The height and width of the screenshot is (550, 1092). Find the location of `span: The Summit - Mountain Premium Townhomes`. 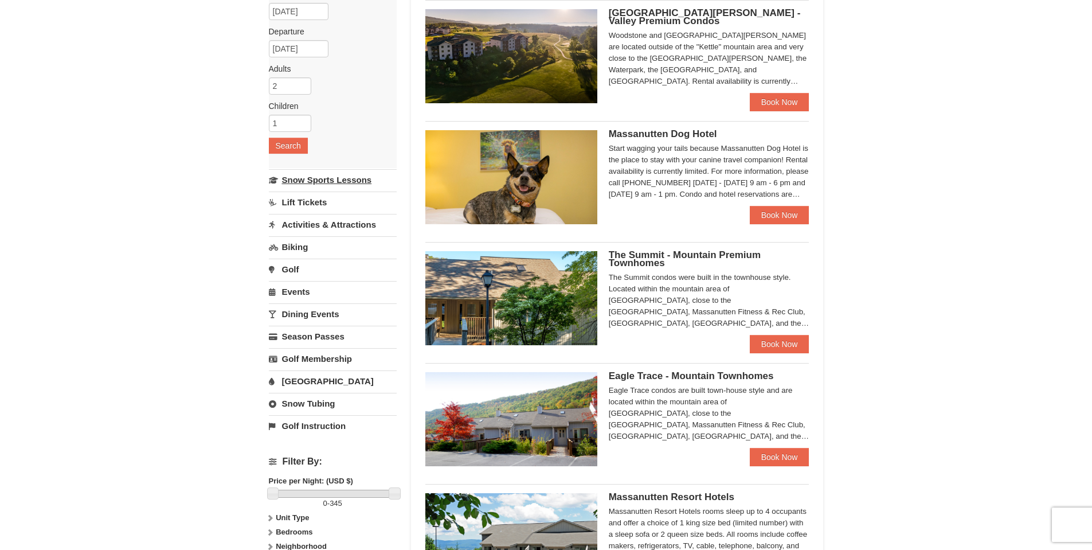

span: The Summit - Mountain Premium Townhomes is located at coordinates (685, 259).